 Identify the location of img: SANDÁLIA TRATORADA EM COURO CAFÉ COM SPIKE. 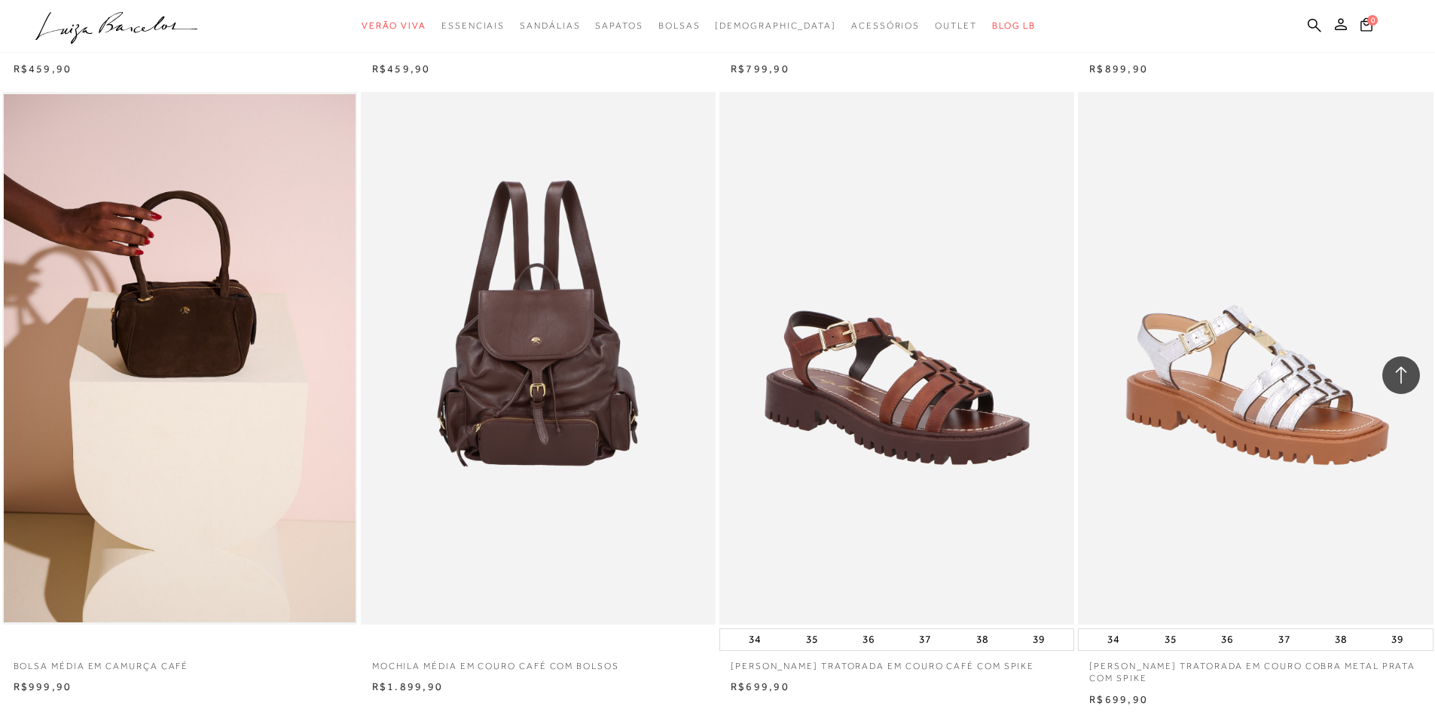
(897, 358).